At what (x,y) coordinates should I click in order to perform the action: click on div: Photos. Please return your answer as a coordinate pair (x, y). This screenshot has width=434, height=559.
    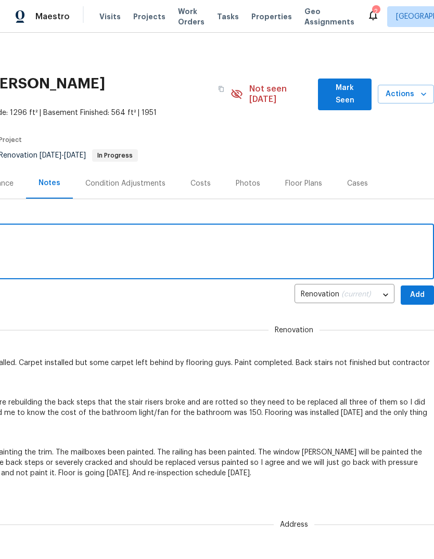
    Looking at the image, I should click on (247, 184).